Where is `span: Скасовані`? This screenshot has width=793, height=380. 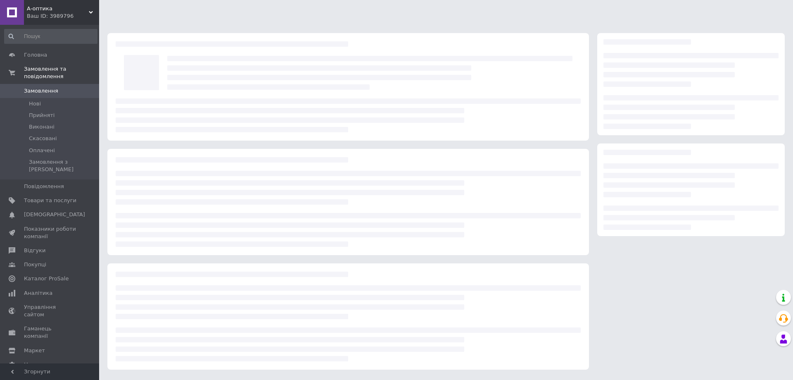
span: Скасовані is located at coordinates (43, 138).